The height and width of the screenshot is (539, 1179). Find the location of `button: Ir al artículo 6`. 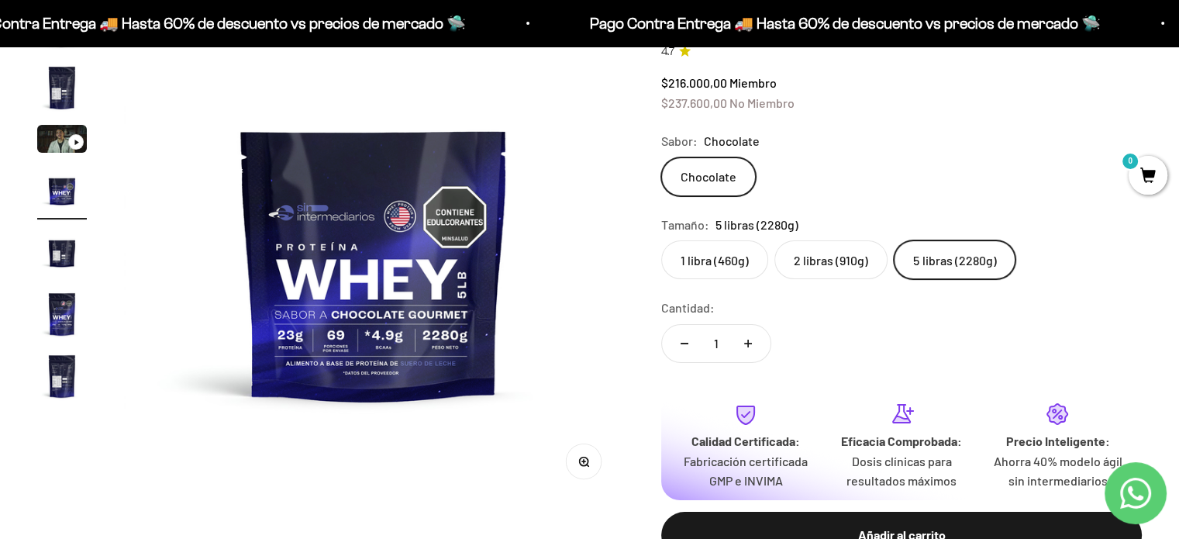

button: Ir al artículo 6 is located at coordinates (62, 316).